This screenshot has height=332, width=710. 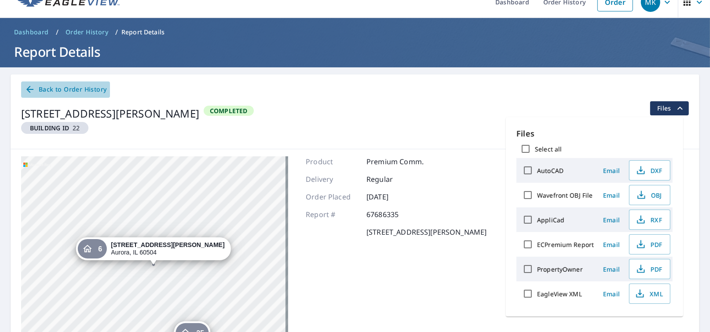 I want to click on h1: Report Details, so click(x=355, y=52).